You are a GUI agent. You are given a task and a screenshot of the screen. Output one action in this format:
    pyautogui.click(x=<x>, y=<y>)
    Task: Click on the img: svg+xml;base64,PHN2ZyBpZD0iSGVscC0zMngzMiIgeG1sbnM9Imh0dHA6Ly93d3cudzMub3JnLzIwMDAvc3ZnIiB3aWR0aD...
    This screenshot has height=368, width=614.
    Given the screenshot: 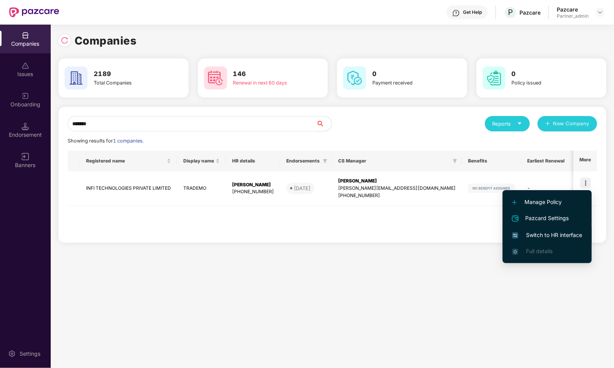 What is the action you would take?
    pyautogui.click(x=456, y=13)
    